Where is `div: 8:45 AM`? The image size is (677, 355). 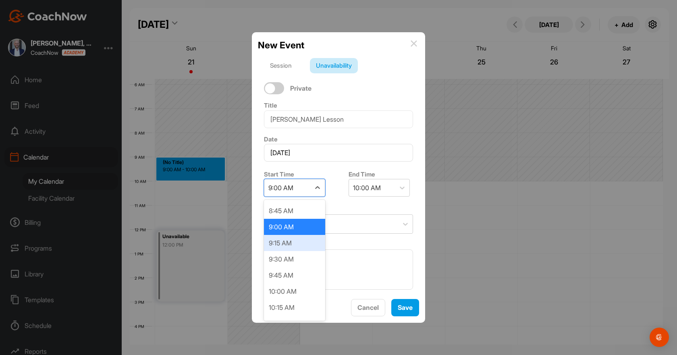 div: 8:45 AM is located at coordinates (295, 211).